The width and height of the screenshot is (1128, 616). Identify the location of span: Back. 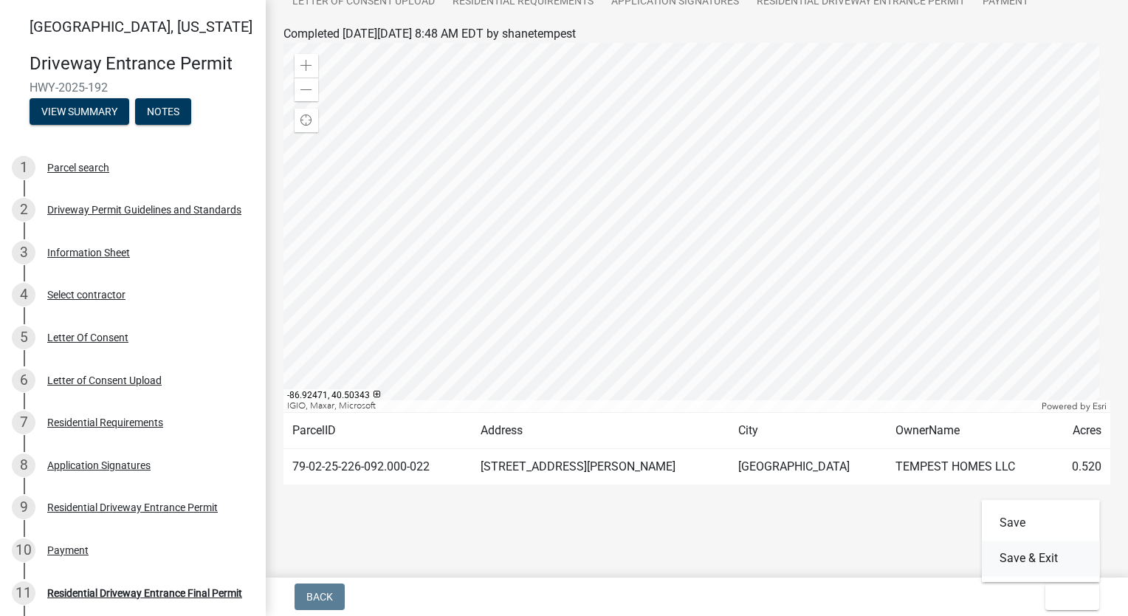
(320, 596).